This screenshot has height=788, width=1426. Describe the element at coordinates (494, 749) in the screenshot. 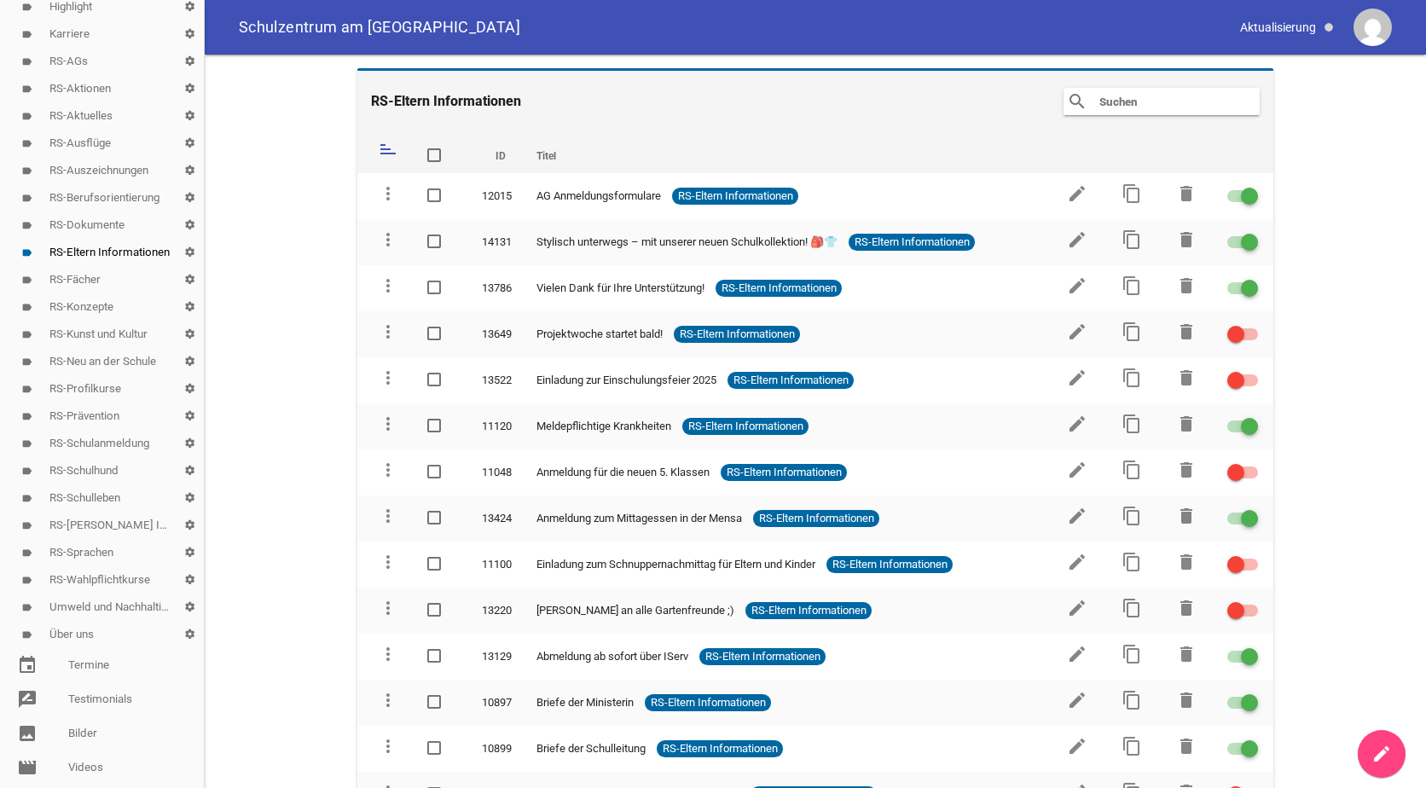

I see `td: 10899` at that location.